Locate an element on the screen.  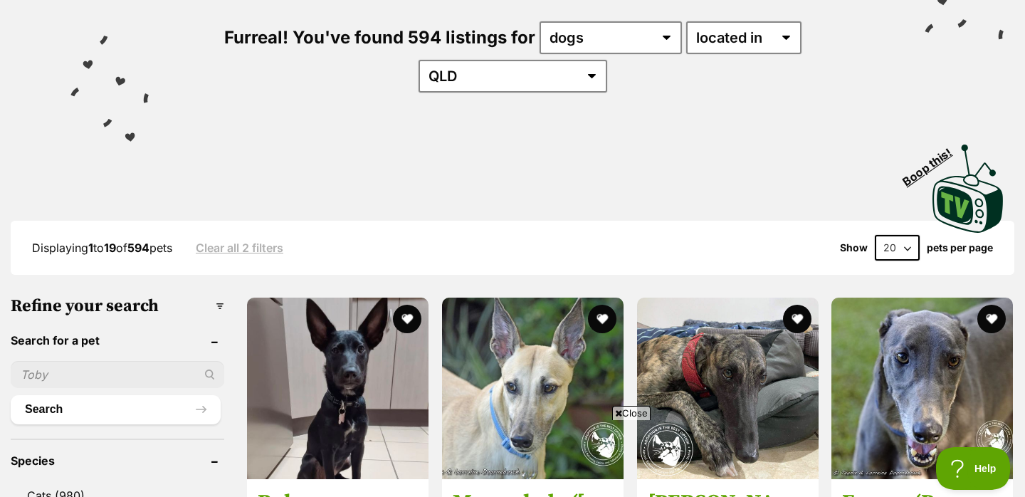
img: Ruby - Australian Kelpie Dog is located at coordinates (337, 388).